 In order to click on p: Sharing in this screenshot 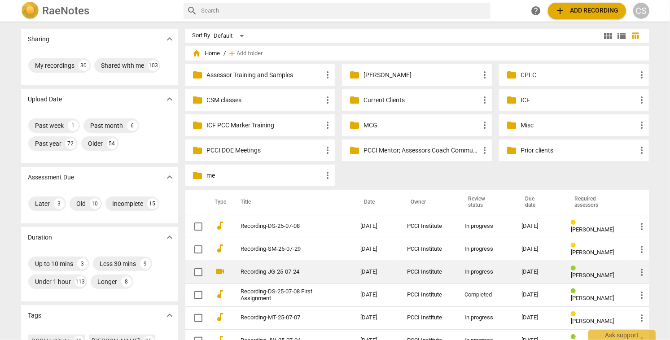, I will do `click(39, 39)`.